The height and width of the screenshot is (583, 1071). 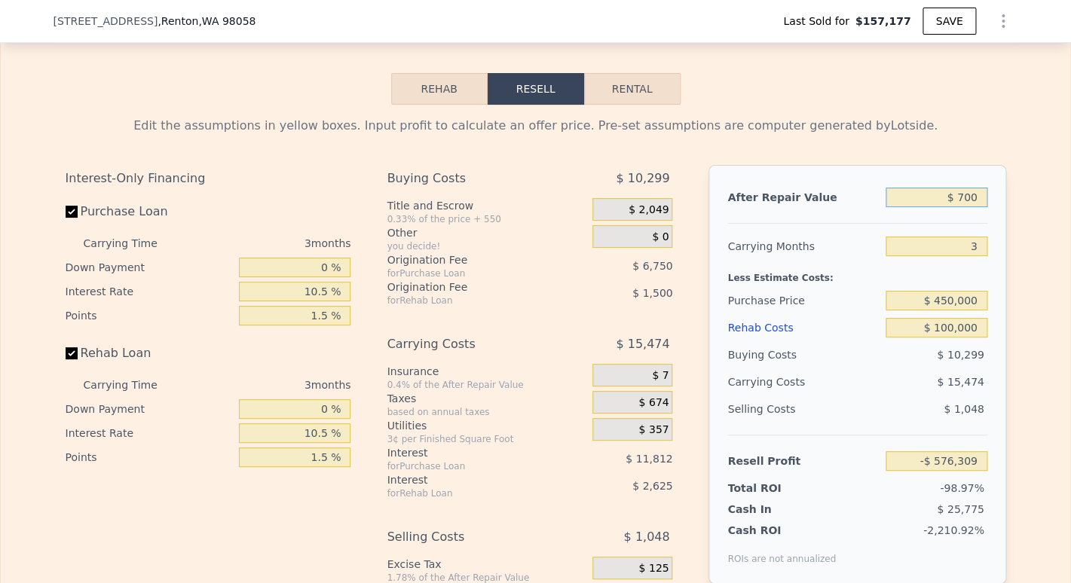 What do you see at coordinates (962, 488) in the screenshot?
I see `span: -98.97%` at bounding box center [962, 488].